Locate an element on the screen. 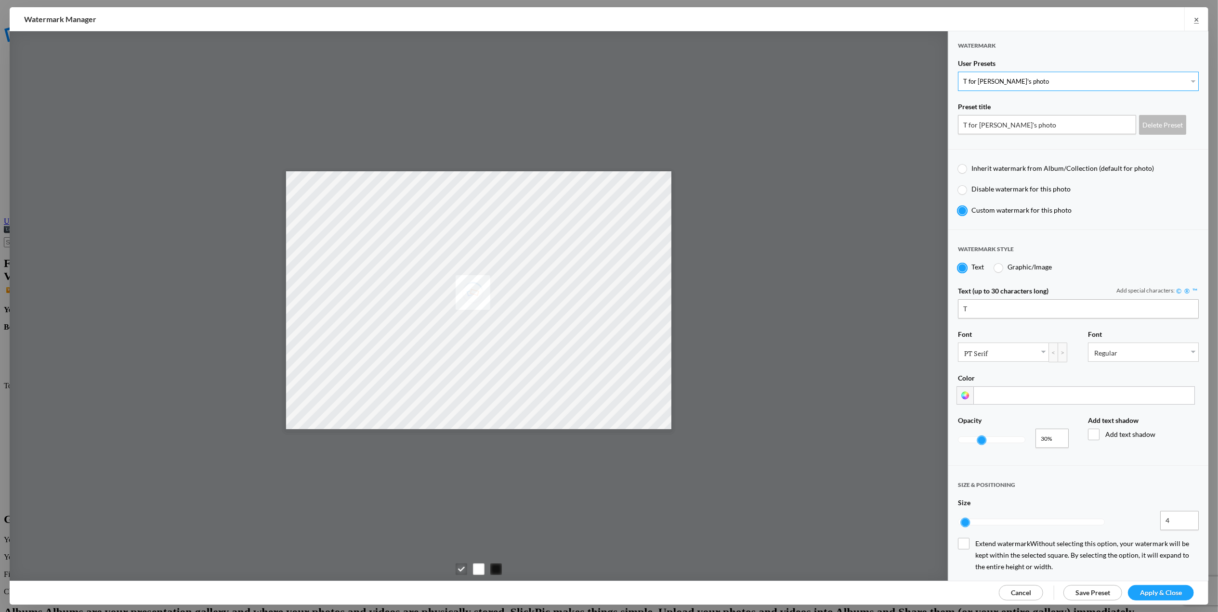 This screenshot has width=1218, height=612. span: Without selecting this option, your watermark will be kept within the selected square. By selecti... is located at coordinates (1082, 555).